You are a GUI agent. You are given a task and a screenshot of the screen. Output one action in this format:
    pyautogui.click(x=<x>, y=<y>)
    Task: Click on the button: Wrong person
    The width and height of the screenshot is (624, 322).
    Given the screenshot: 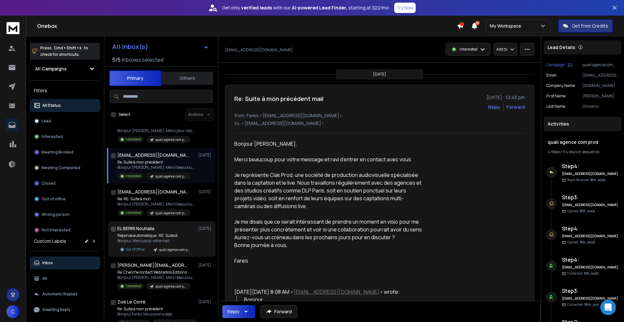 What is the action you would take?
    pyautogui.click(x=65, y=215)
    